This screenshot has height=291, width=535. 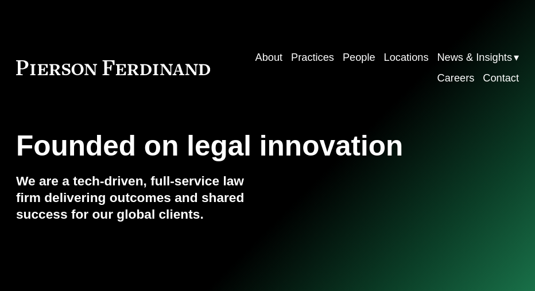 I want to click on h4: We are a tech-driven, full-service law firm delivering outcomes and shared success for our global..., so click(x=142, y=197).